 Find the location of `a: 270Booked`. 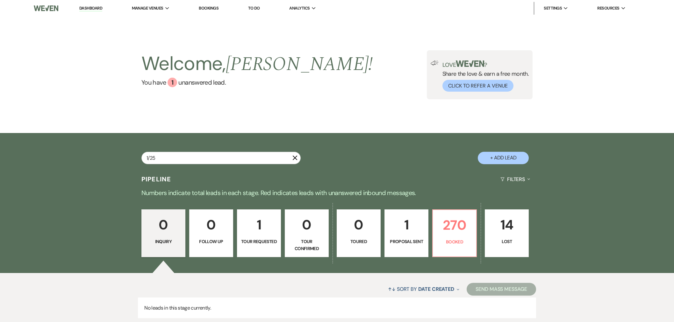

a: 270Booked is located at coordinates (455, 234).